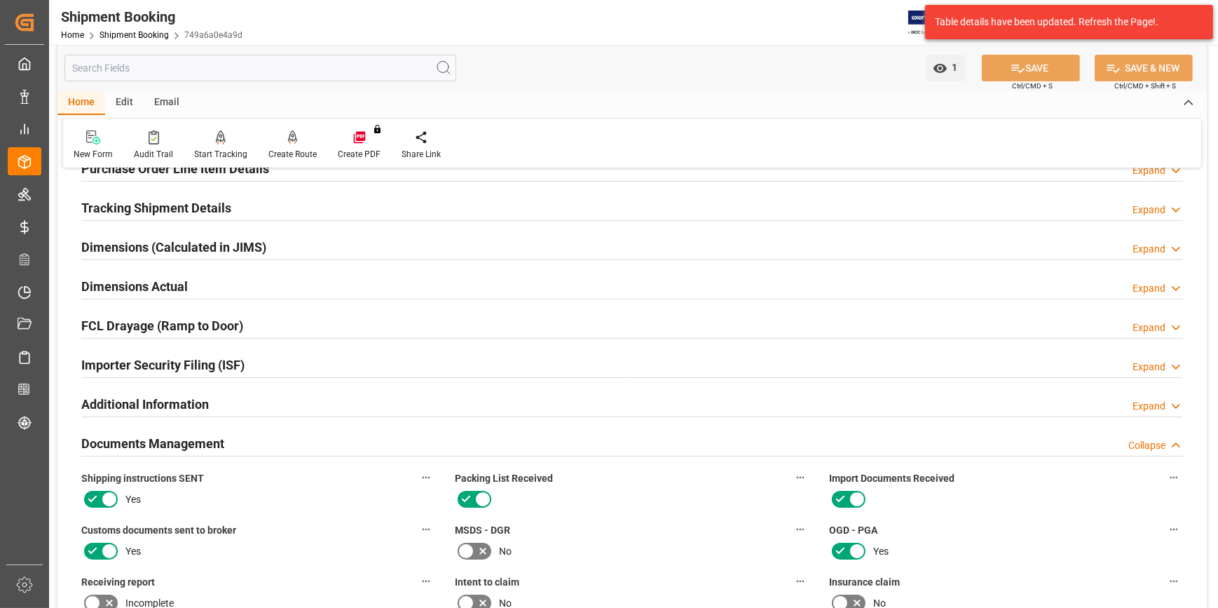 The width and height of the screenshot is (1218, 608). I want to click on div: Edit, so click(124, 103).